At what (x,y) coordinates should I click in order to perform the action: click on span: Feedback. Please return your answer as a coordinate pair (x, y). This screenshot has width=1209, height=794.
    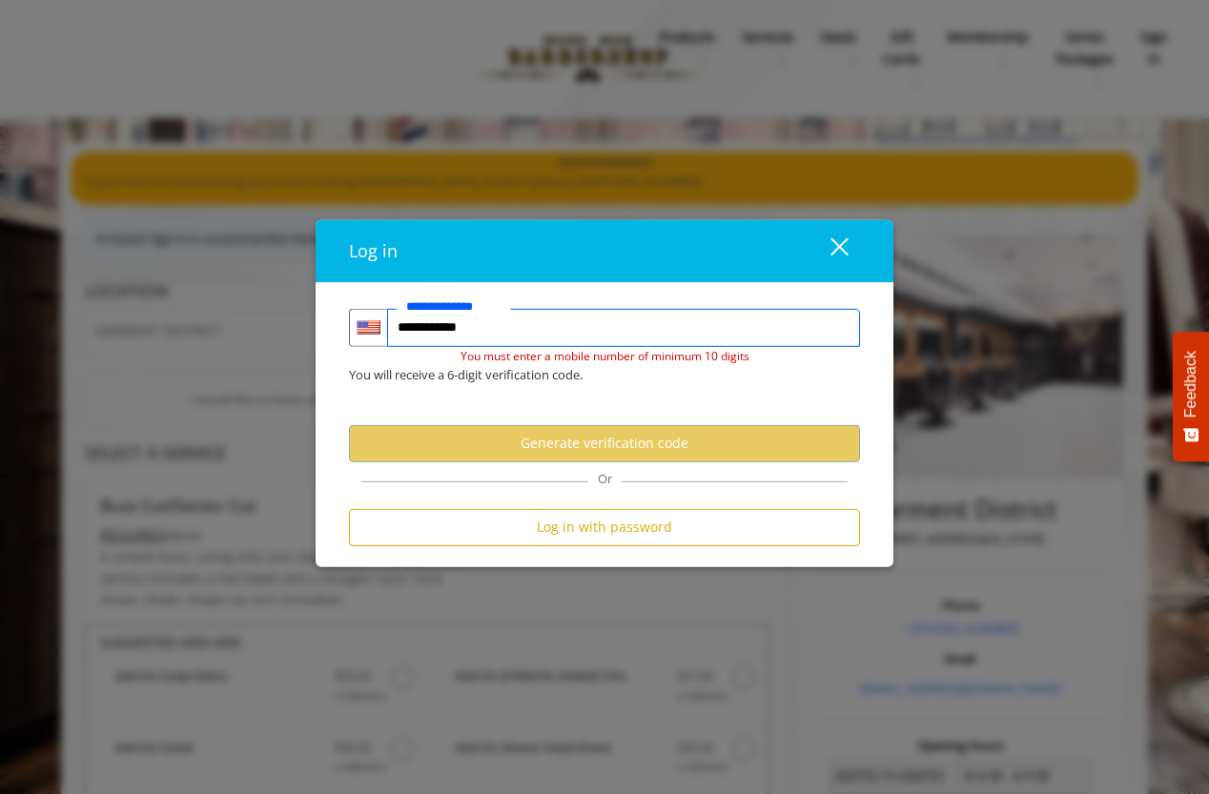
    Looking at the image, I should click on (1191, 384).